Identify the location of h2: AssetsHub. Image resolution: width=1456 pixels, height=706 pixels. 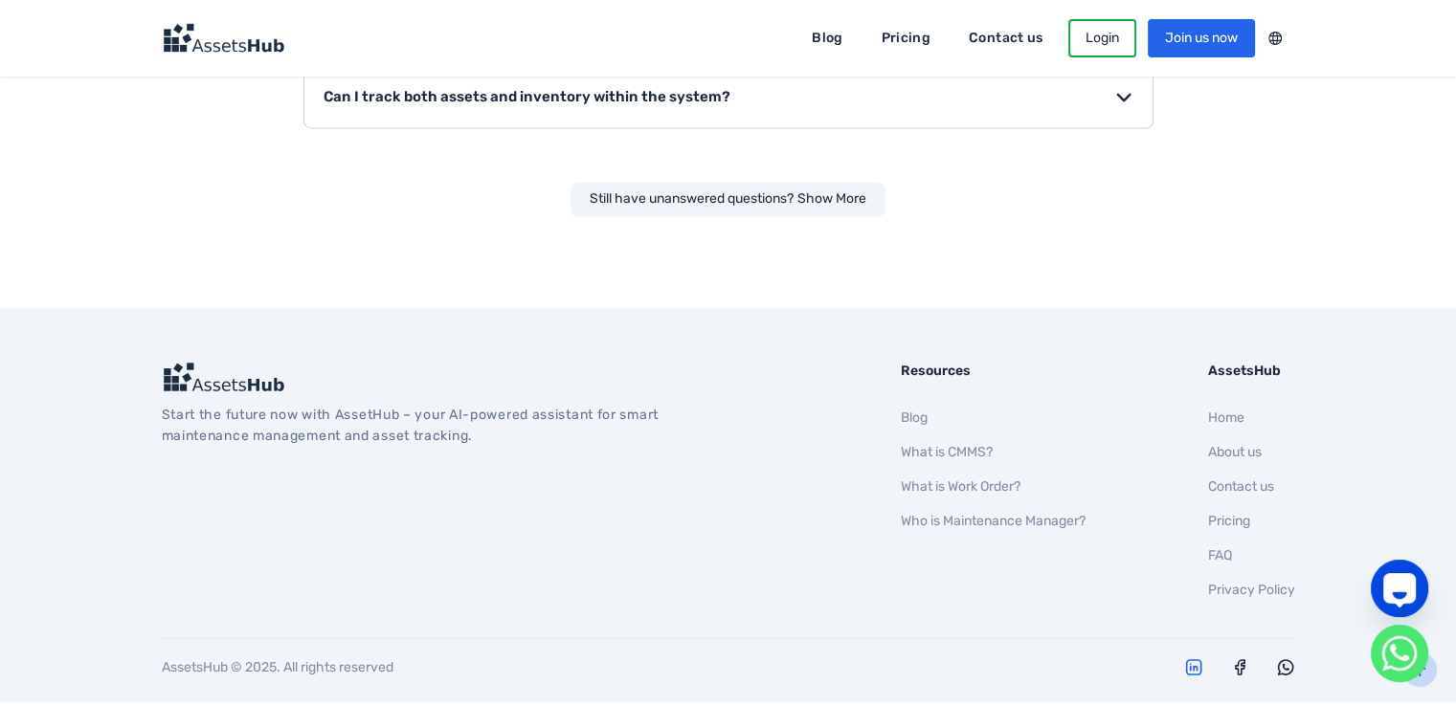
(1251, 371).